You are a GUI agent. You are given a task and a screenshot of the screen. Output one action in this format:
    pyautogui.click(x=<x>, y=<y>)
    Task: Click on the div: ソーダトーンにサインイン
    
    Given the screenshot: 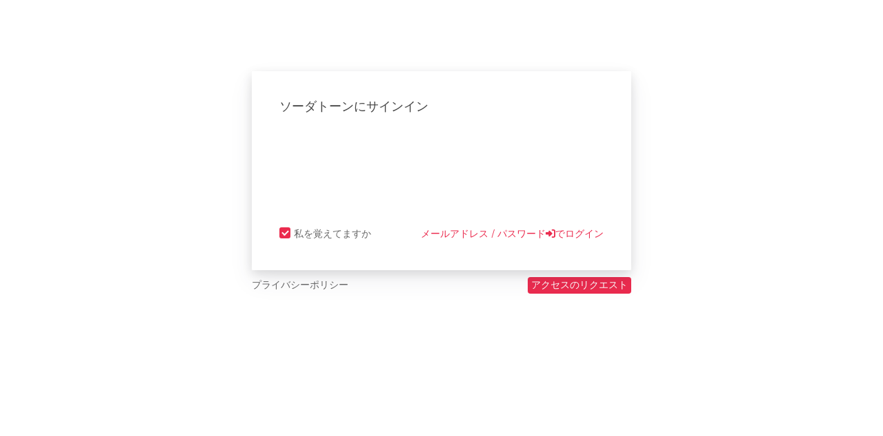 What is the action you would take?
    pyautogui.click(x=442, y=107)
    